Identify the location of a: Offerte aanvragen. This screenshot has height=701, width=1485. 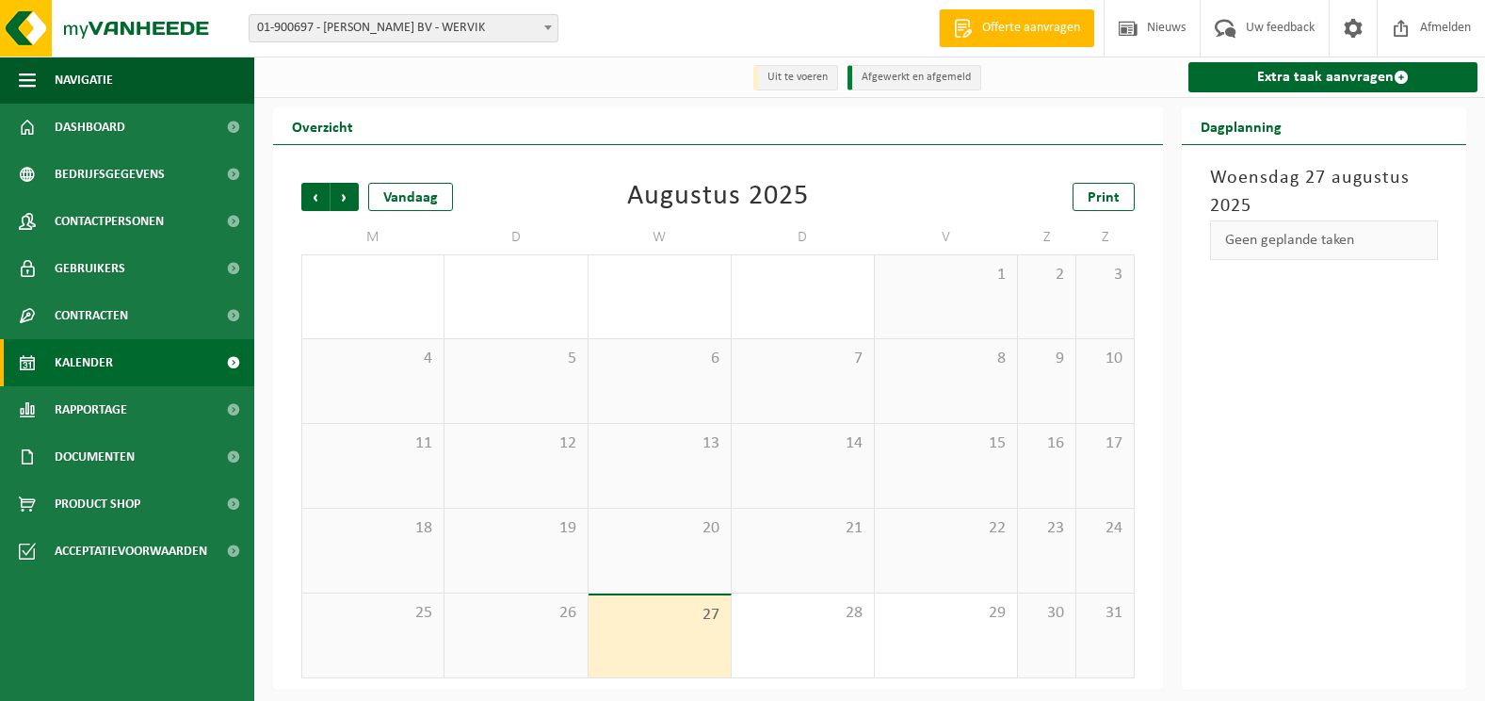
(1016, 28).